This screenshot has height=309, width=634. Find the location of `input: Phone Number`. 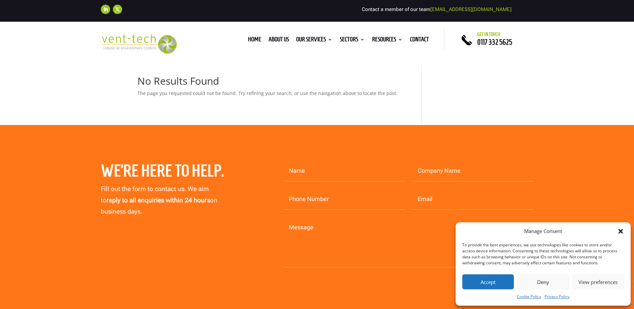

input: Phone Number is located at coordinates (344, 199).